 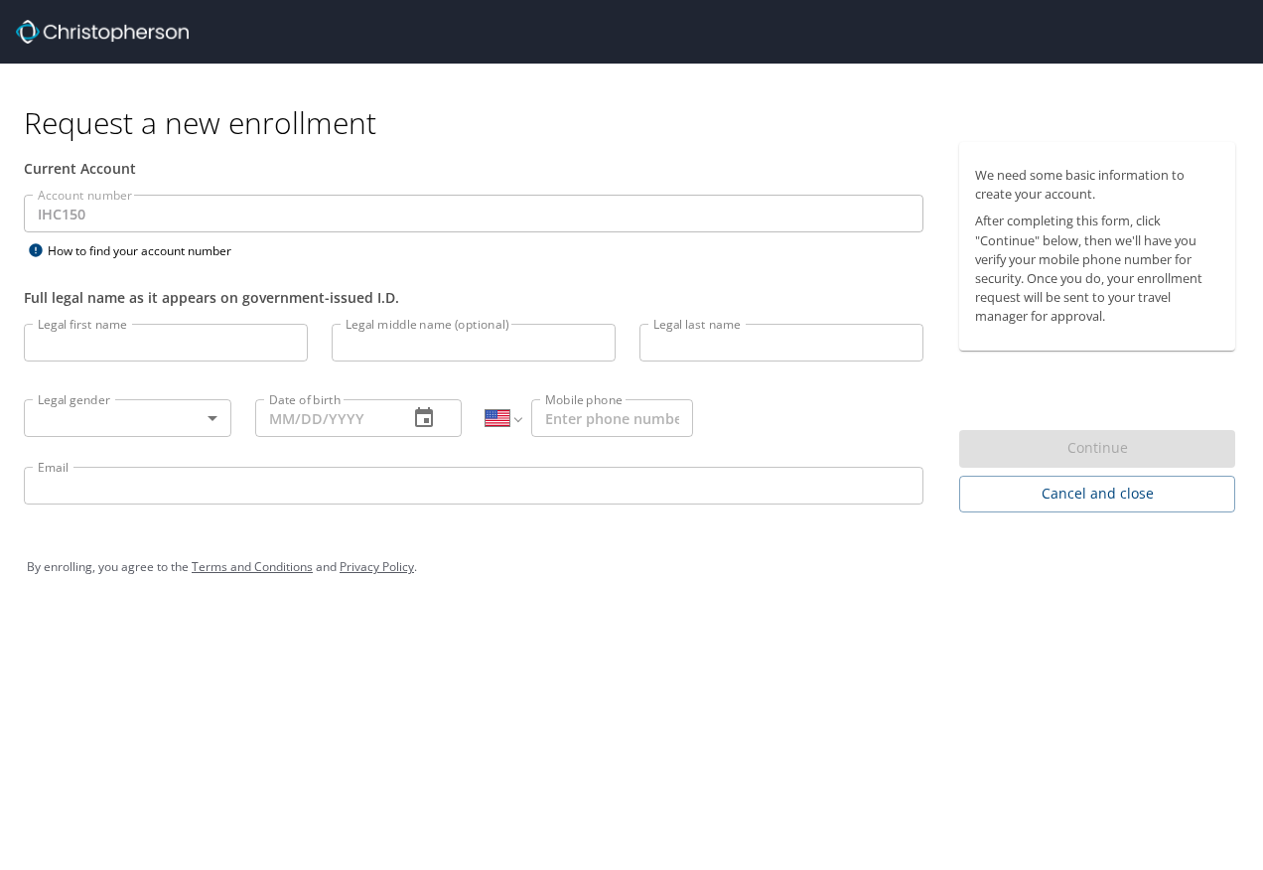 I want to click on div: How to find your account number, so click(x=148, y=250).